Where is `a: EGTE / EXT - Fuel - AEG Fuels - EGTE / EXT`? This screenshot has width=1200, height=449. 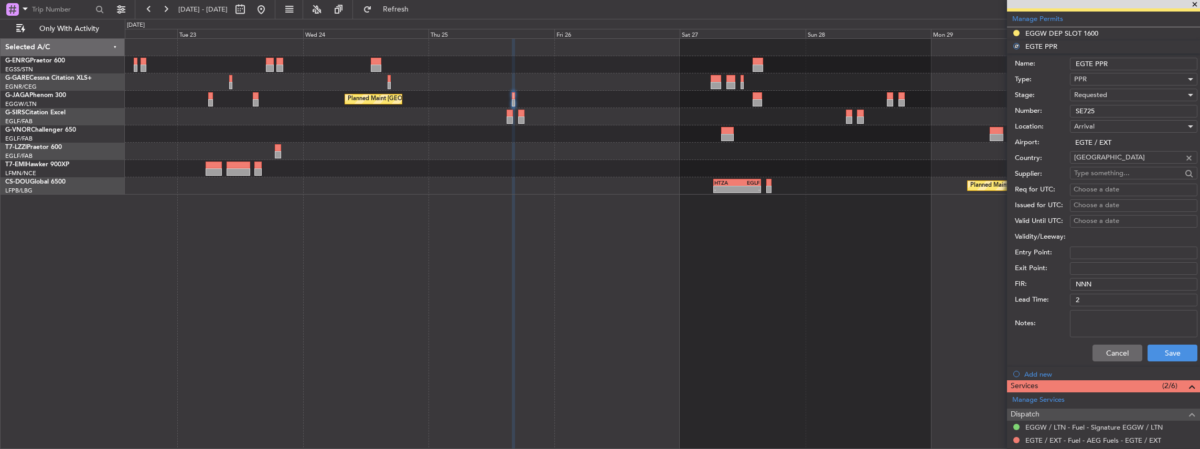 a: EGTE / EXT - Fuel - AEG Fuels - EGTE / EXT is located at coordinates (1093, 440).